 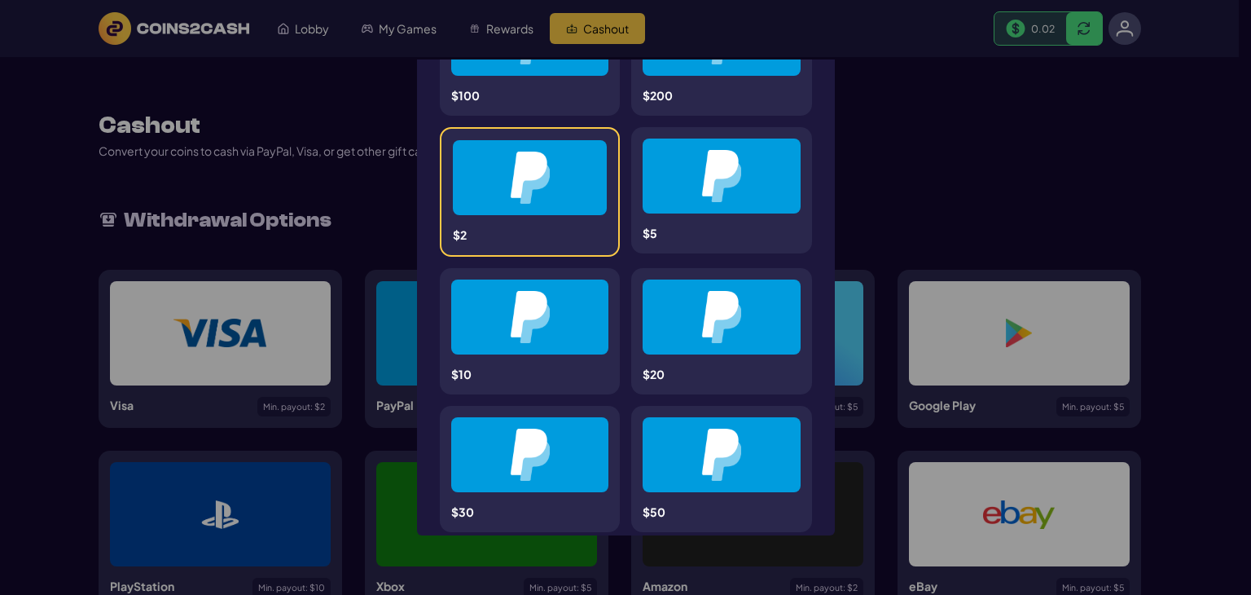 I want to click on span: $2, so click(x=459, y=235).